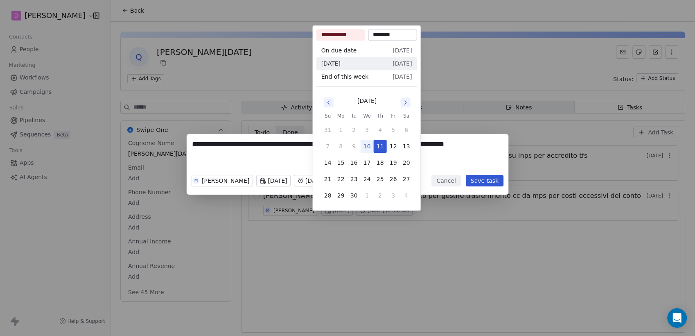 This screenshot has width=695, height=336. I want to click on button: 10, so click(367, 146).